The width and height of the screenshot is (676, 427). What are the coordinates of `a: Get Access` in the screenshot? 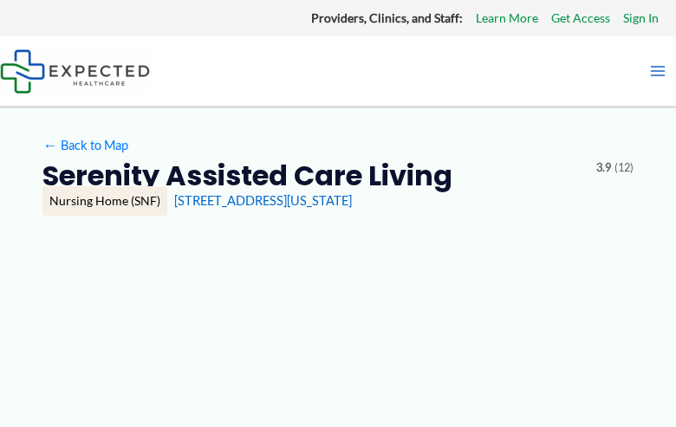 It's located at (580, 18).